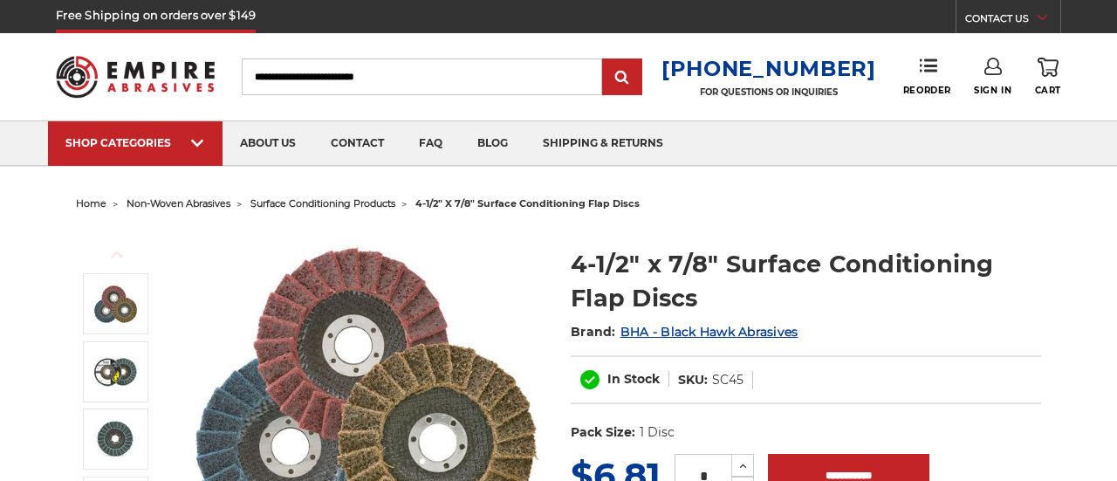  What do you see at coordinates (709, 332) in the screenshot?
I see `span: BHA - Black Hawk Abrasives` at bounding box center [709, 332].